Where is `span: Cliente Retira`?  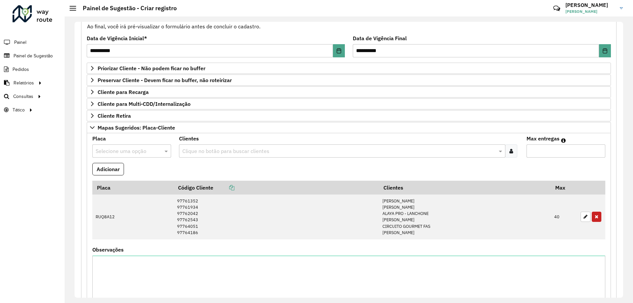 span: Cliente Retira is located at coordinates (114, 116).